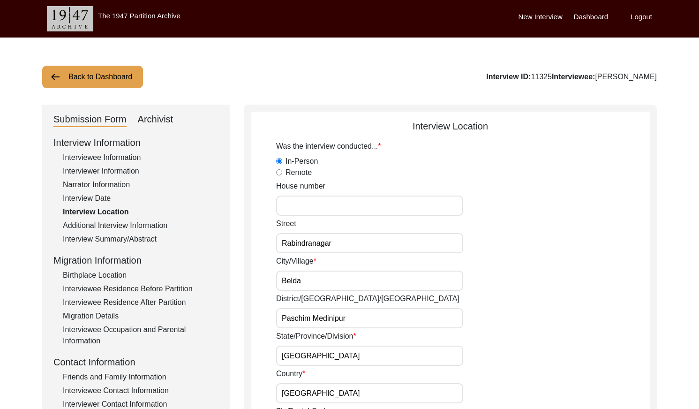 This screenshot has width=699, height=409. I want to click on button: Back to Dashboard, so click(92, 77).